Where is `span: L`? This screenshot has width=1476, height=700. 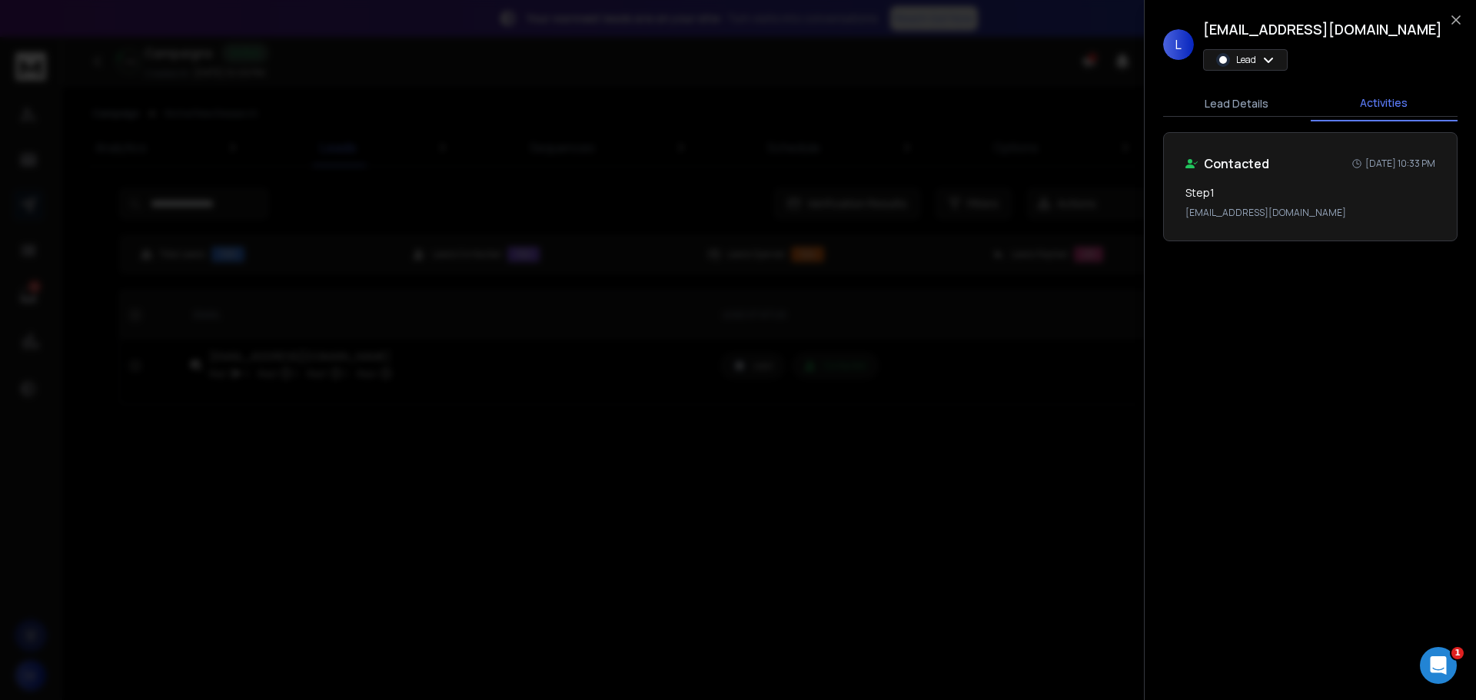 span: L is located at coordinates (1178, 45).